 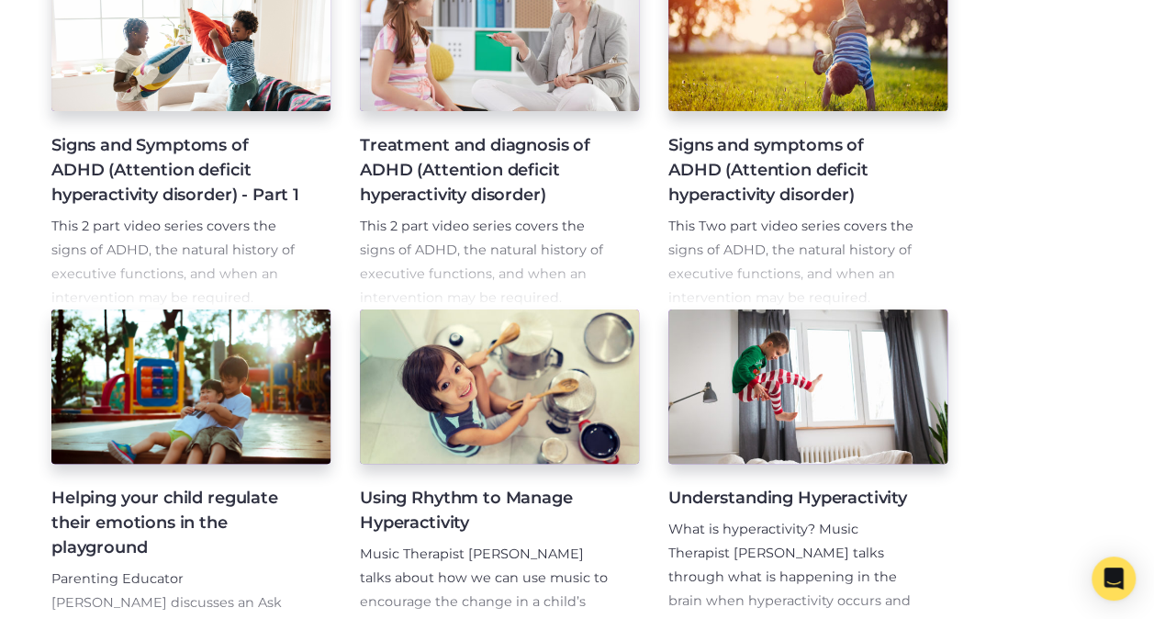 What do you see at coordinates (1113, 578) in the screenshot?
I see `div: Open Intercom Messenger` at bounding box center [1113, 578].